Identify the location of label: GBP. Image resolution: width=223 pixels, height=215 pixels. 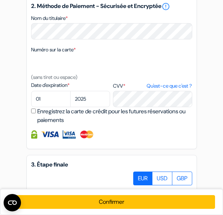
(182, 179).